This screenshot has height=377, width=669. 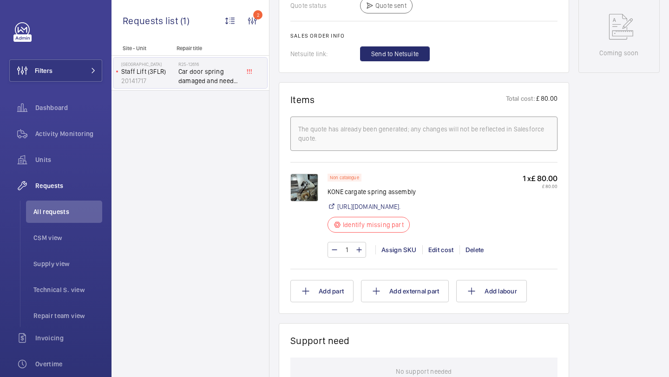 I want to click on span: Car door spring damaged and needs replacing, so click(x=209, y=76).